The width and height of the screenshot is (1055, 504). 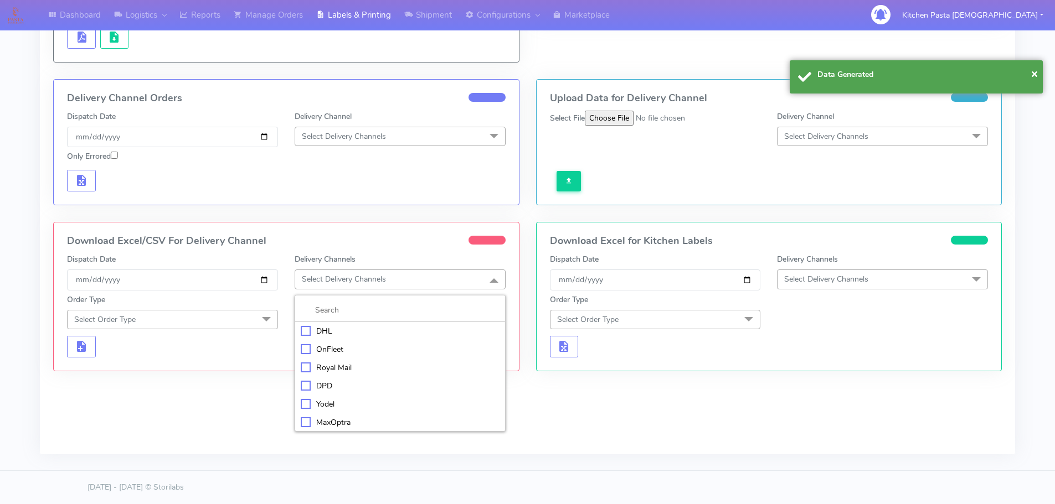 I want to click on h4: Download Excel for Kitchen Labels, so click(x=769, y=241).